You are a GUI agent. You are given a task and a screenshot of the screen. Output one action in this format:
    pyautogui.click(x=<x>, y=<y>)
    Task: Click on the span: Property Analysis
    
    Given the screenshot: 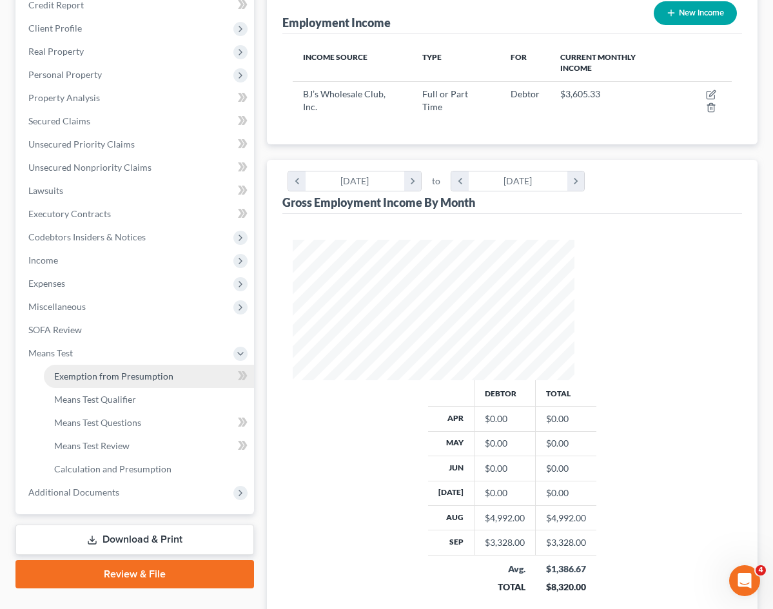 What is the action you would take?
    pyautogui.click(x=64, y=97)
    